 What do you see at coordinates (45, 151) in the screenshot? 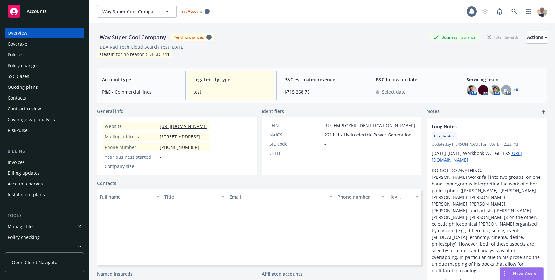
I see `div: Billing` at bounding box center [45, 151].